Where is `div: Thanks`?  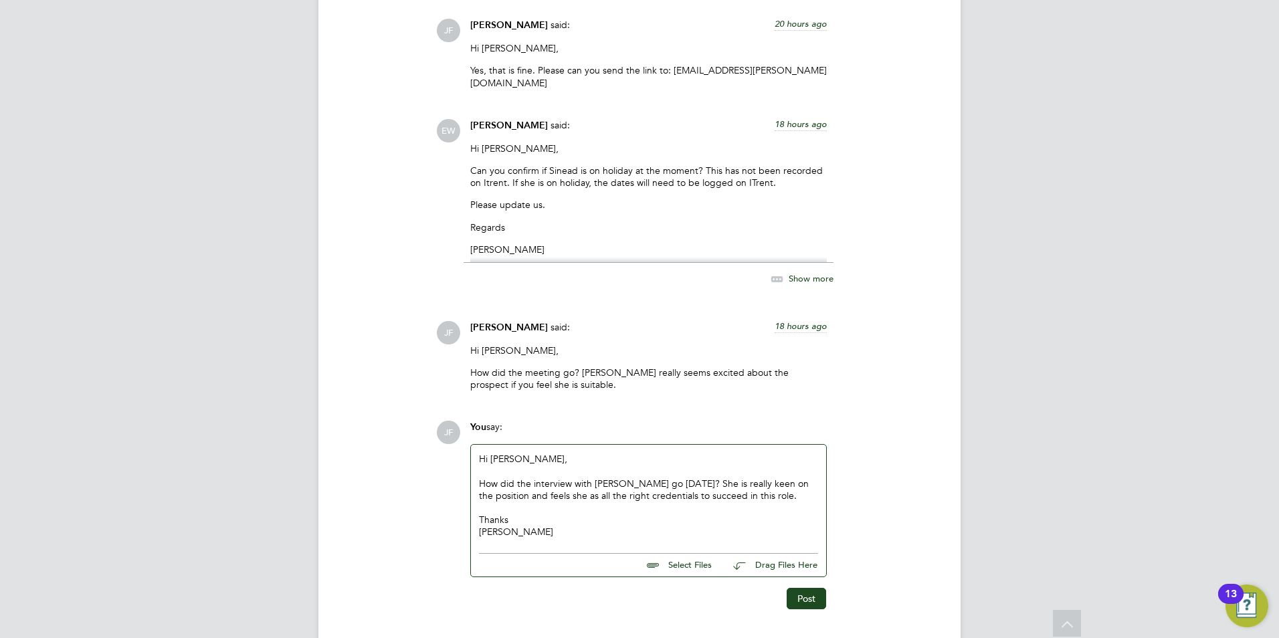 div: Thanks is located at coordinates (648, 520).